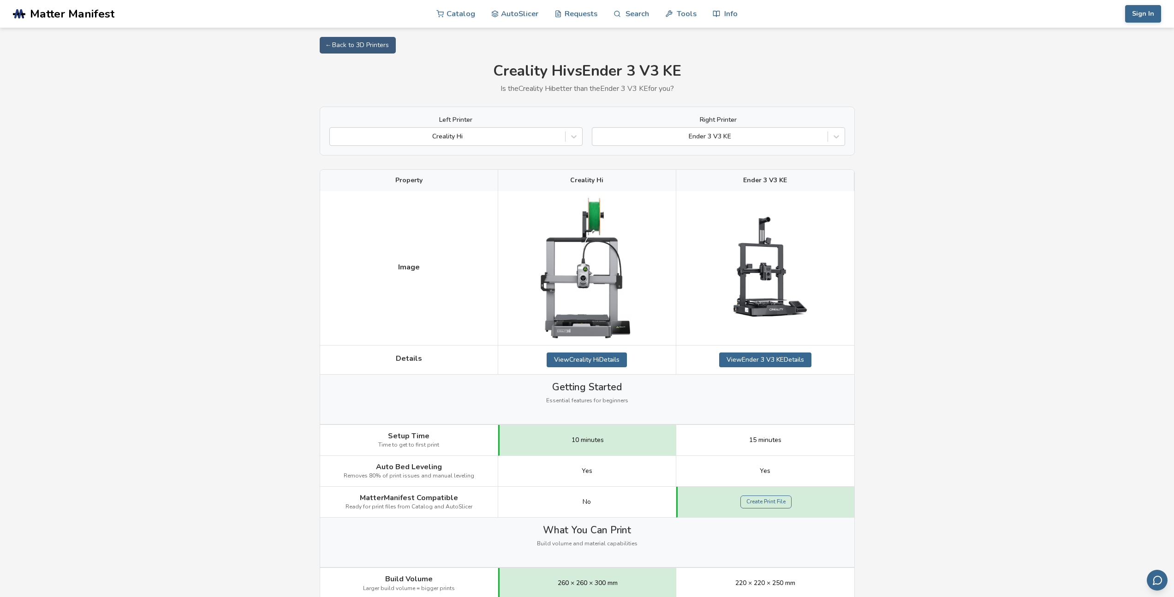  What do you see at coordinates (587, 530) in the screenshot?
I see `span: What You Can Print` at bounding box center [587, 530].